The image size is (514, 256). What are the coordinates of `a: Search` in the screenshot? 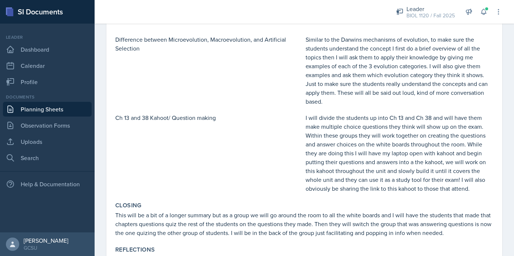 It's located at (47, 158).